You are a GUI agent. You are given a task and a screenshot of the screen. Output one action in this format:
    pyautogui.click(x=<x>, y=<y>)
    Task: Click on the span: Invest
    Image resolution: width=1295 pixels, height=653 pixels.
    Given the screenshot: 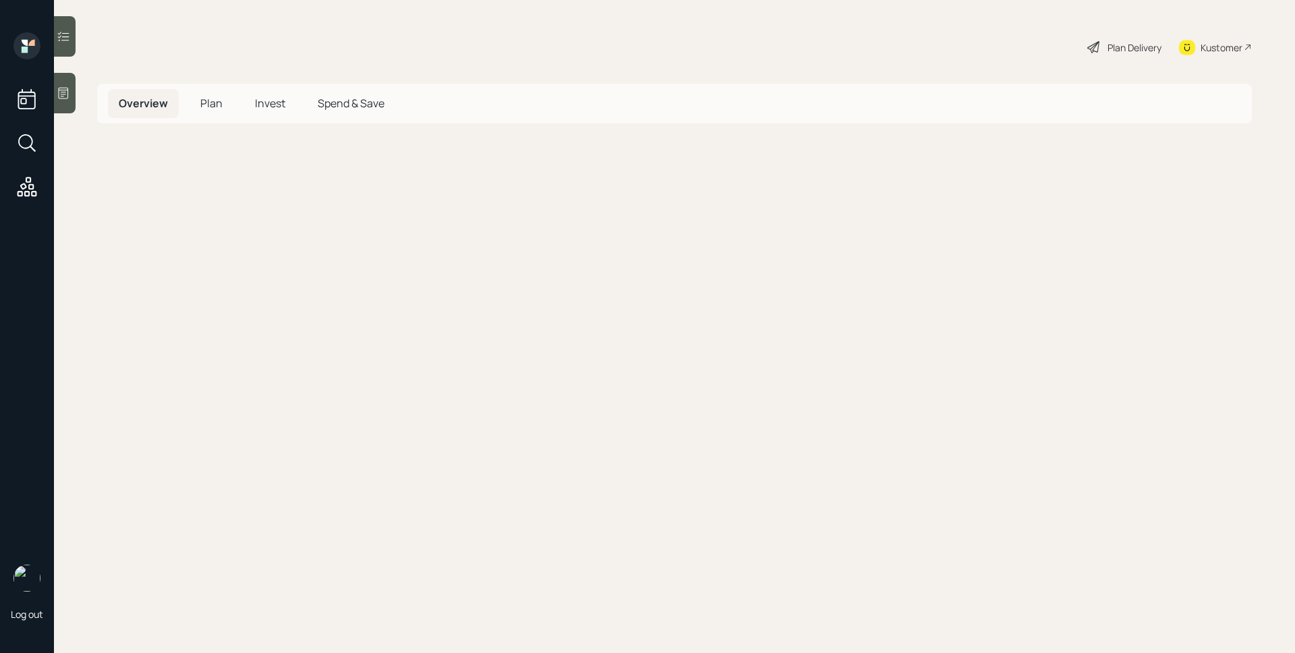 What is the action you would take?
    pyautogui.click(x=270, y=103)
    